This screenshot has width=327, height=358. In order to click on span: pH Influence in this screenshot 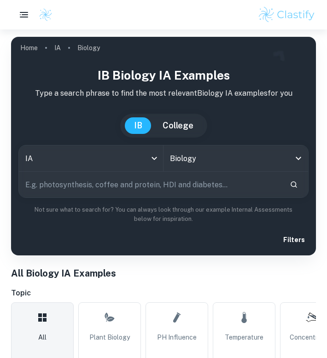, I will do `click(177, 337)`.